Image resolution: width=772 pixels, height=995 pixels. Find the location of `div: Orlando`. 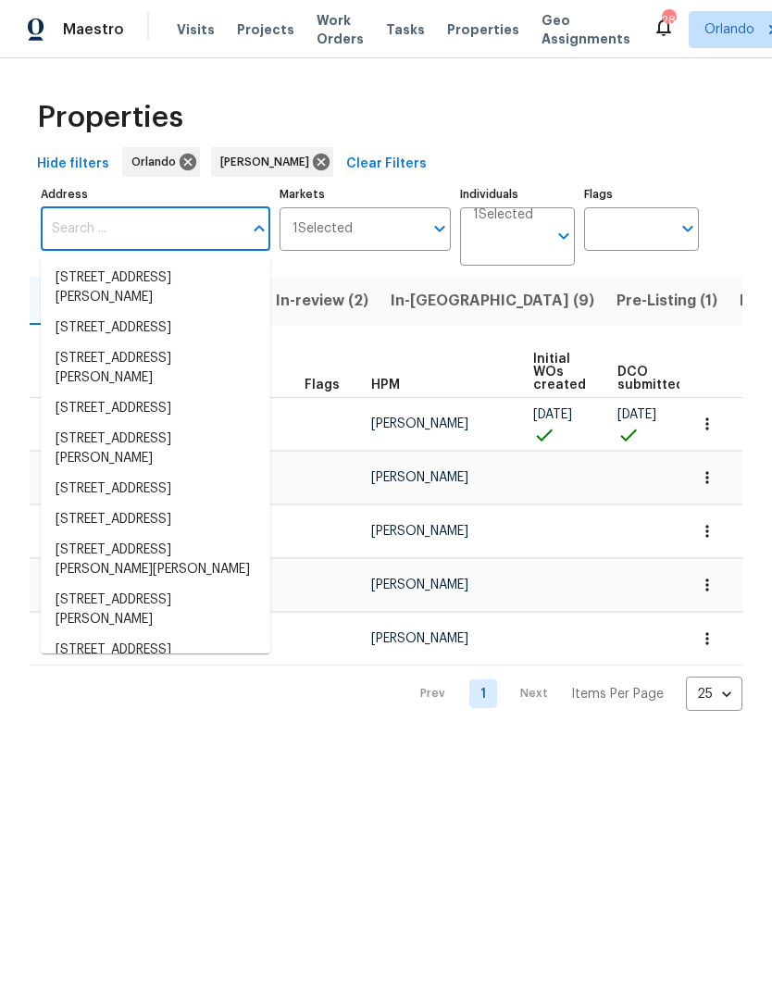

div: Orlando is located at coordinates (161, 162).